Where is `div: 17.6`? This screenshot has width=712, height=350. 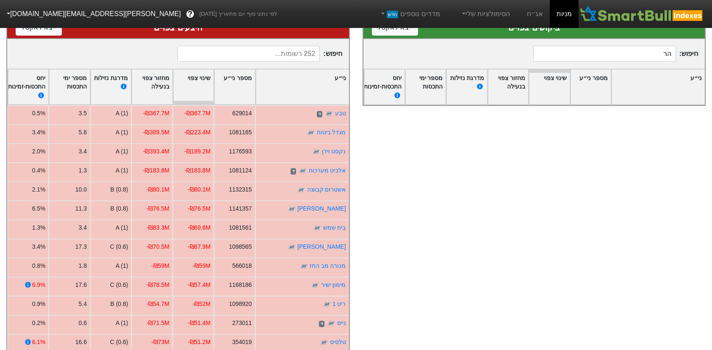 div: 17.6 is located at coordinates (81, 285).